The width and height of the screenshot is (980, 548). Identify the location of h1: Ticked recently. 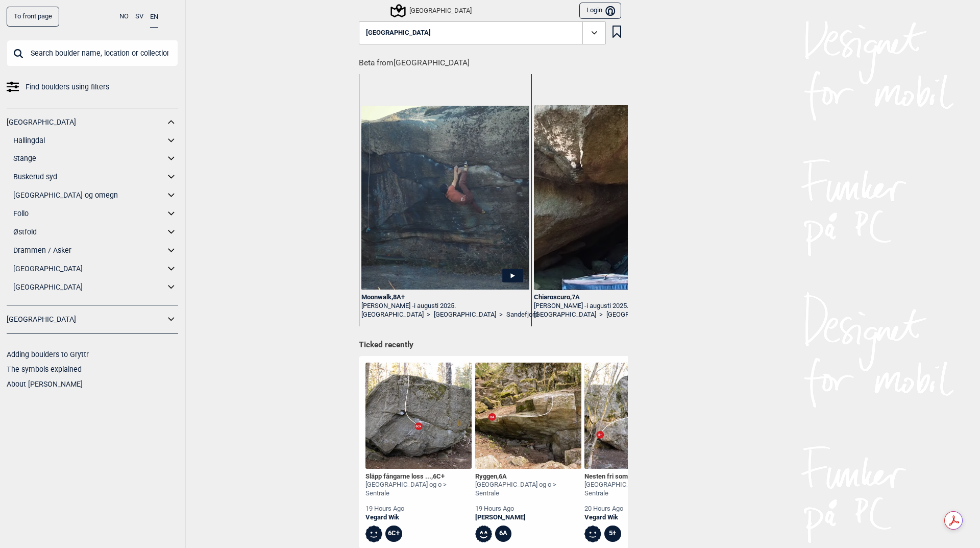
(490, 345).